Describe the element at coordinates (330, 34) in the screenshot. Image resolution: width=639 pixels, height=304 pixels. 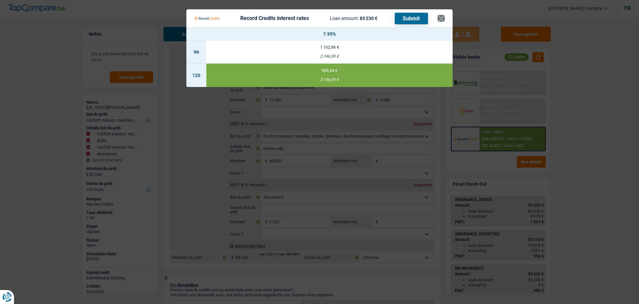
I see `th: 7.95%` at that location.